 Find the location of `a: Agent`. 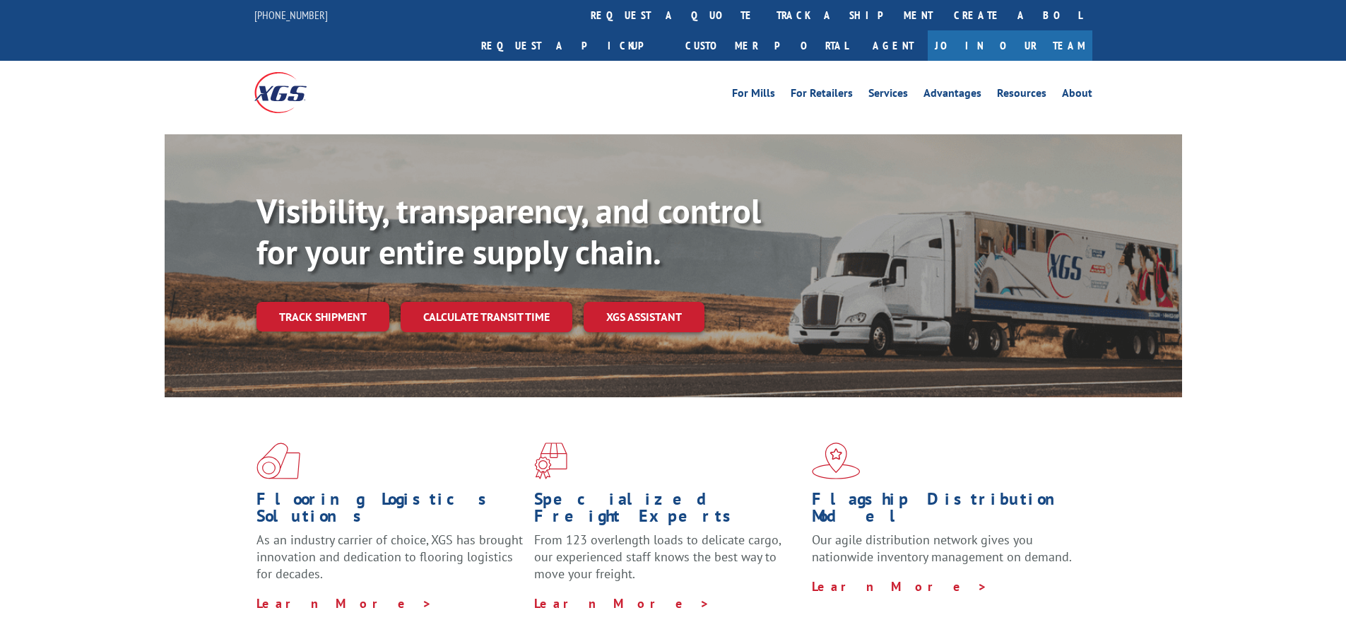

a: Agent is located at coordinates (893, 45).